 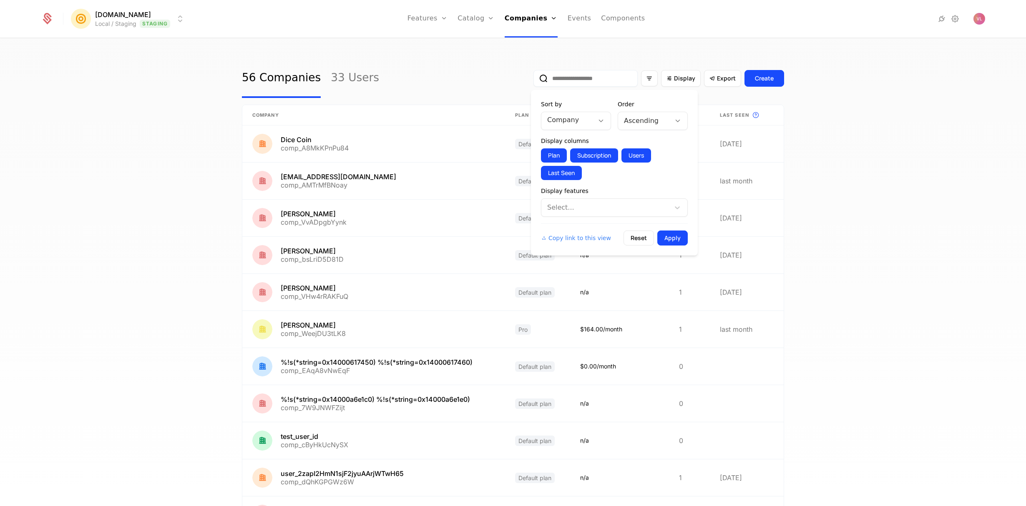 What do you see at coordinates (116, 24) in the screenshot?
I see `div: Local / Staging` at bounding box center [116, 24].